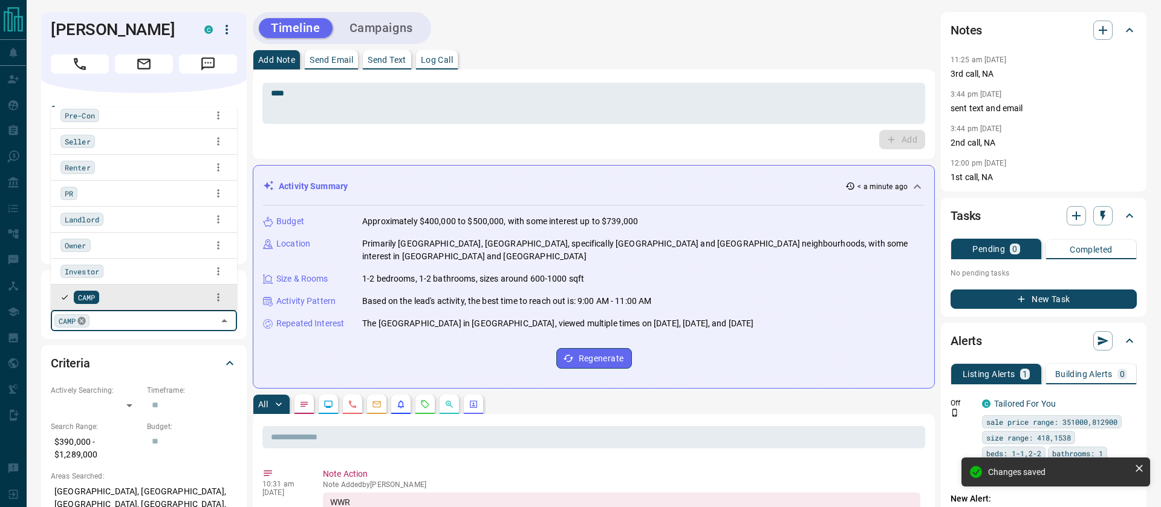  What do you see at coordinates (331, 60) in the screenshot?
I see `p: Send Email` at bounding box center [331, 60].